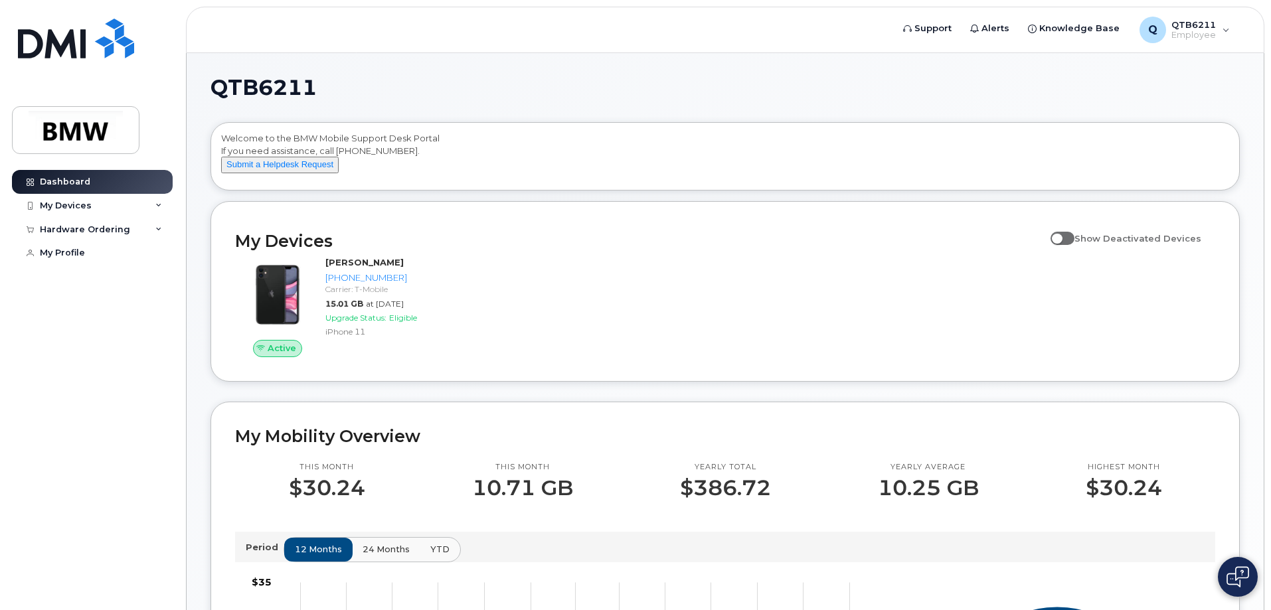 This screenshot has height=610, width=1271. I want to click on span: Upgrade Status:, so click(356, 317).